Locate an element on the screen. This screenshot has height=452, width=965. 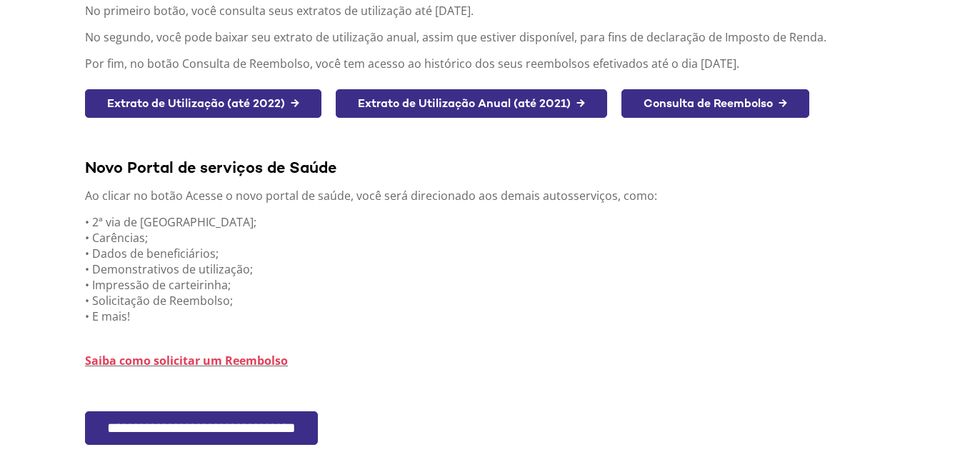
a: Saiba como solicitar um Reembolso is located at coordinates (186, 361).